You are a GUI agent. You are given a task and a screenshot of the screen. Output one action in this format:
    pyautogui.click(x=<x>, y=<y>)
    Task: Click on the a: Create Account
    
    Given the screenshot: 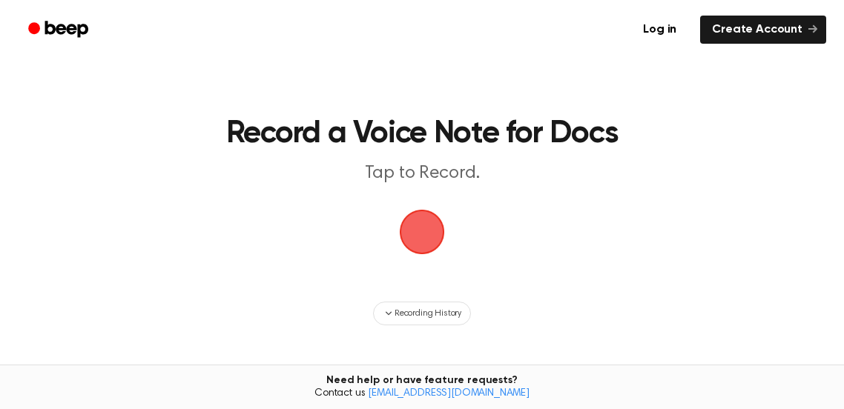 What is the action you would take?
    pyautogui.click(x=763, y=30)
    